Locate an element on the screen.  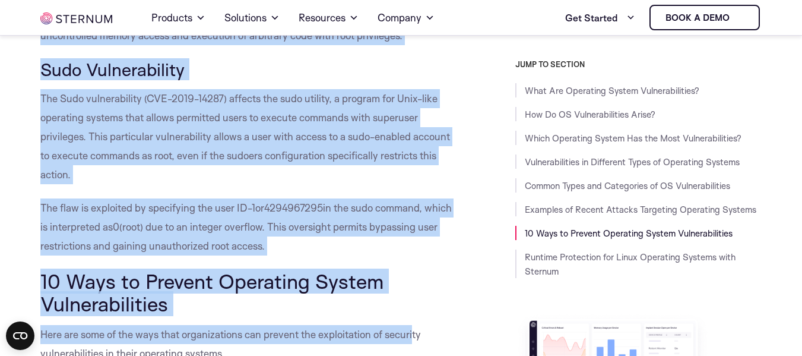
a: Which Operating System Has the Most Vulnerabilities? is located at coordinates (633, 138).